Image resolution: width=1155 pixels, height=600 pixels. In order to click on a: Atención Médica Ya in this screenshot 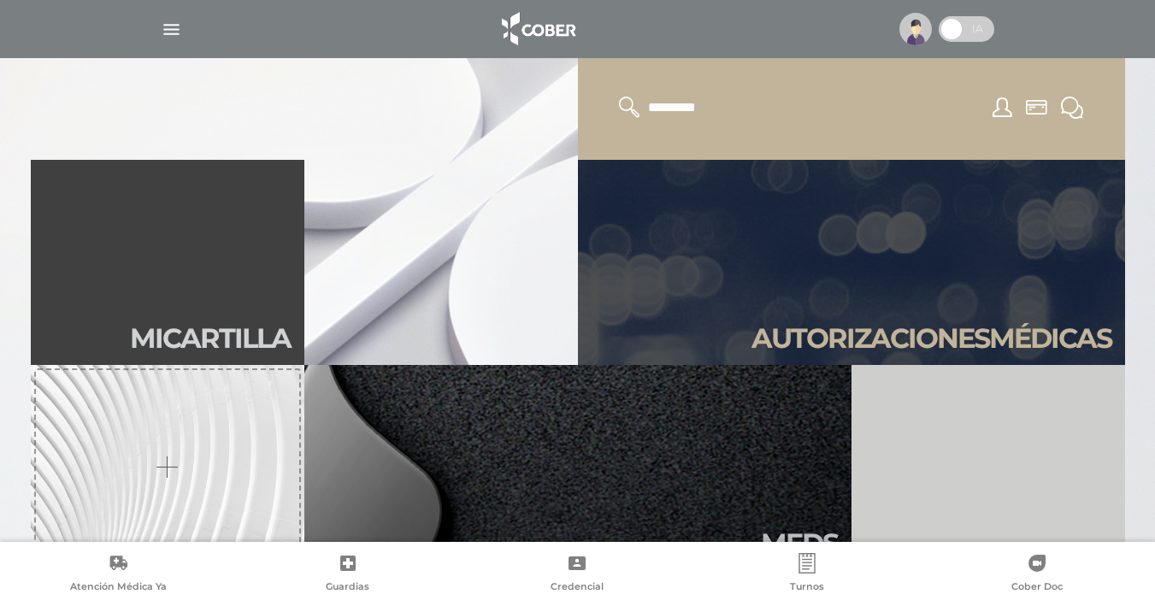, I will do `click(118, 574)`.